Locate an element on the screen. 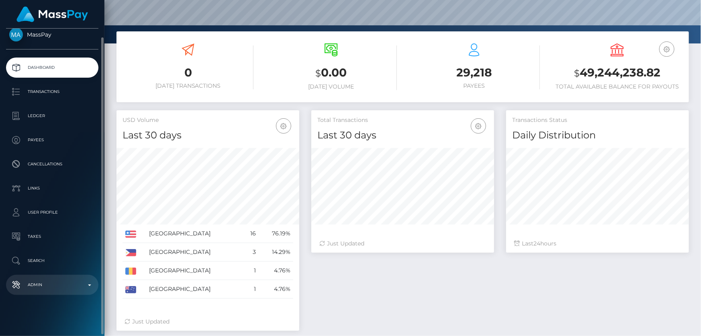 Image resolution: width=701 pixels, height=336 pixels. h6: Total Available Balance for Payouts is located at coordinates (618, 86).